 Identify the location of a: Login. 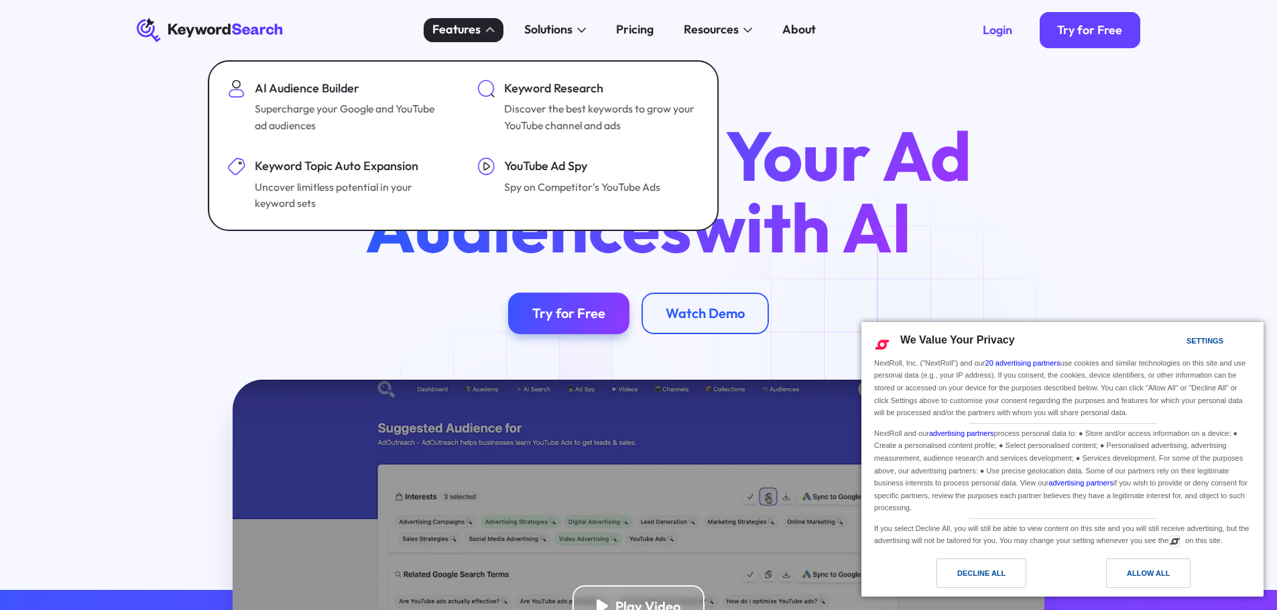
(997, 30).